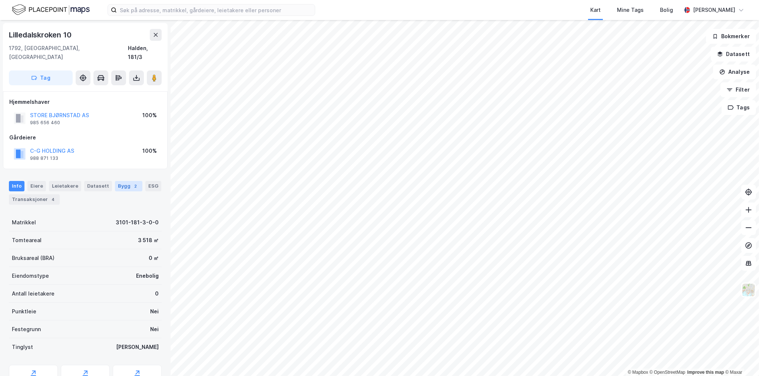  Describe the element at coordinates (53, 199) in the screenshot. I see `div: 4` at that location.